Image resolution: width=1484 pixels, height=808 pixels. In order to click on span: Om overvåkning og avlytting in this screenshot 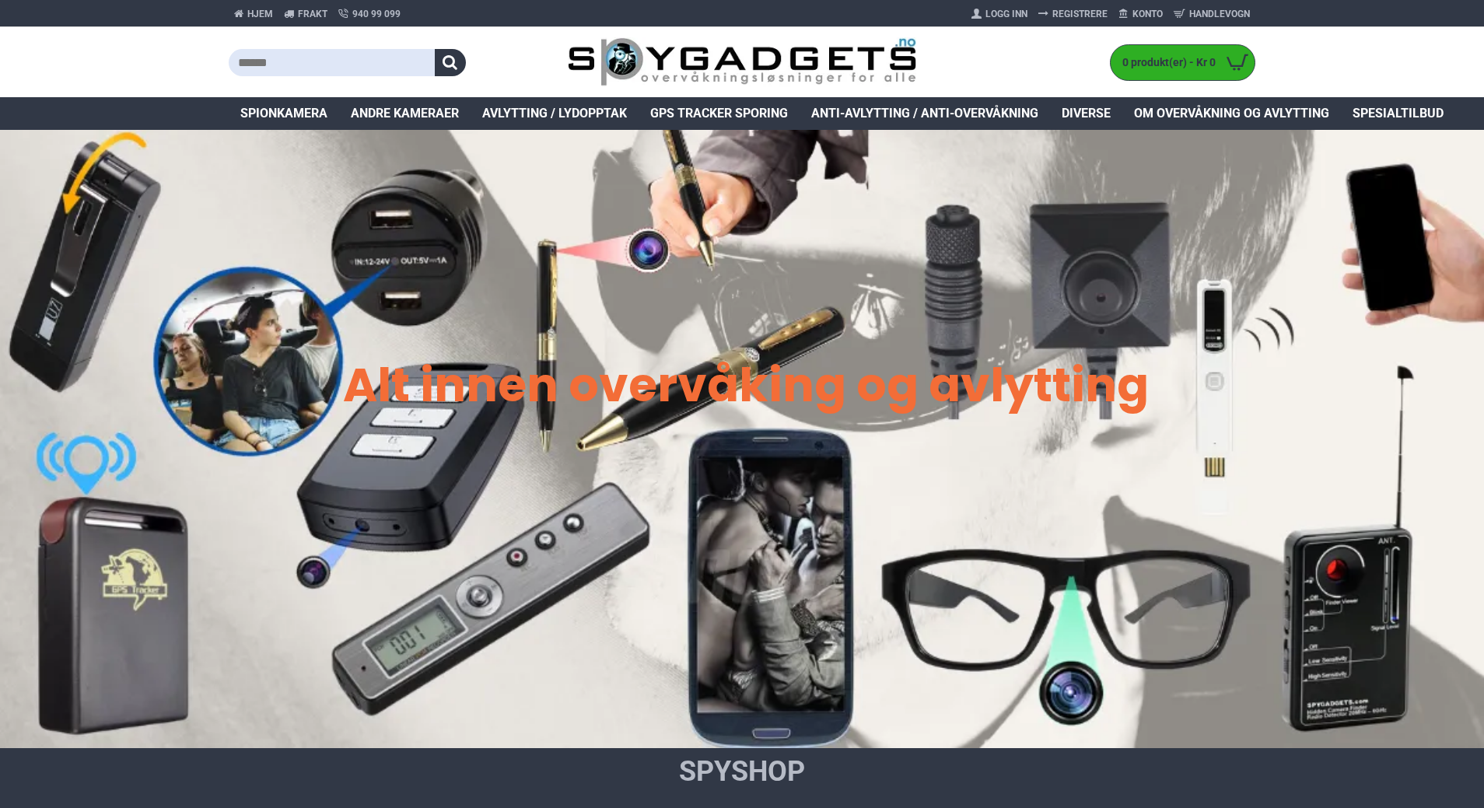, I will do `click(1231, 114)`.